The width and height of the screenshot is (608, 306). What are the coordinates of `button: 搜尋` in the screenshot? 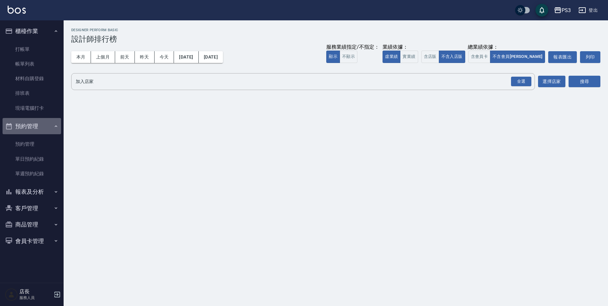 It's located at (585, 81).